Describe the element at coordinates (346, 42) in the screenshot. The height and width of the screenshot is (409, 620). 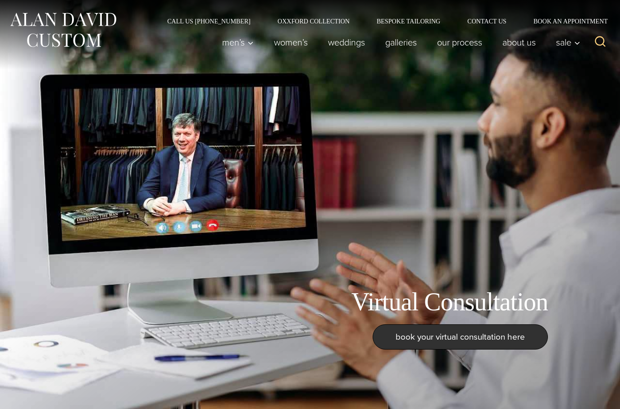
I see `a: weddings` at that location.